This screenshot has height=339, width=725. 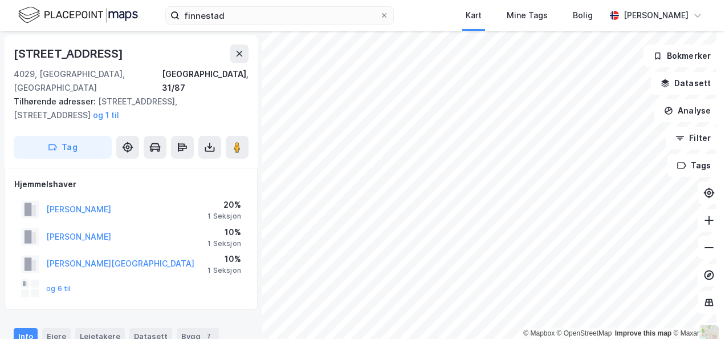 I want to click on a: OpenStreetMap, so click(x=584, y=333).